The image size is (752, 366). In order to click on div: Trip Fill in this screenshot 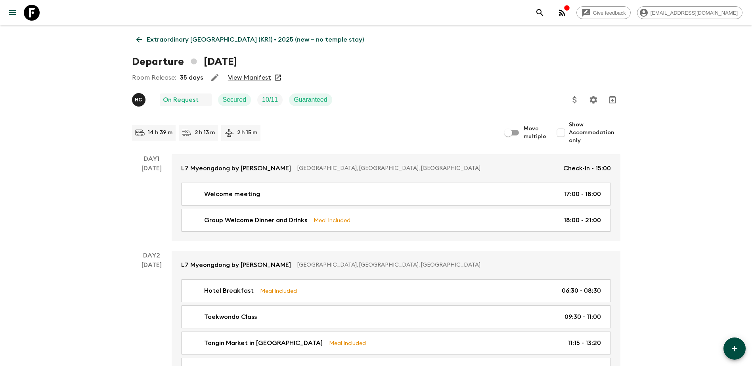, I will do `click(270, 100)`.